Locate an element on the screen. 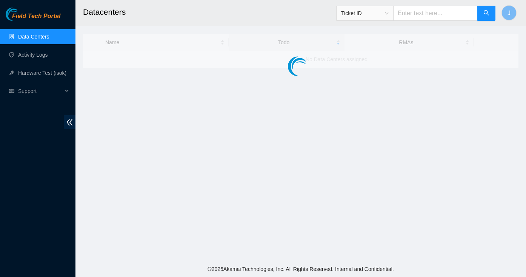  span: Ticket ID is located at coordinates (365, 13).